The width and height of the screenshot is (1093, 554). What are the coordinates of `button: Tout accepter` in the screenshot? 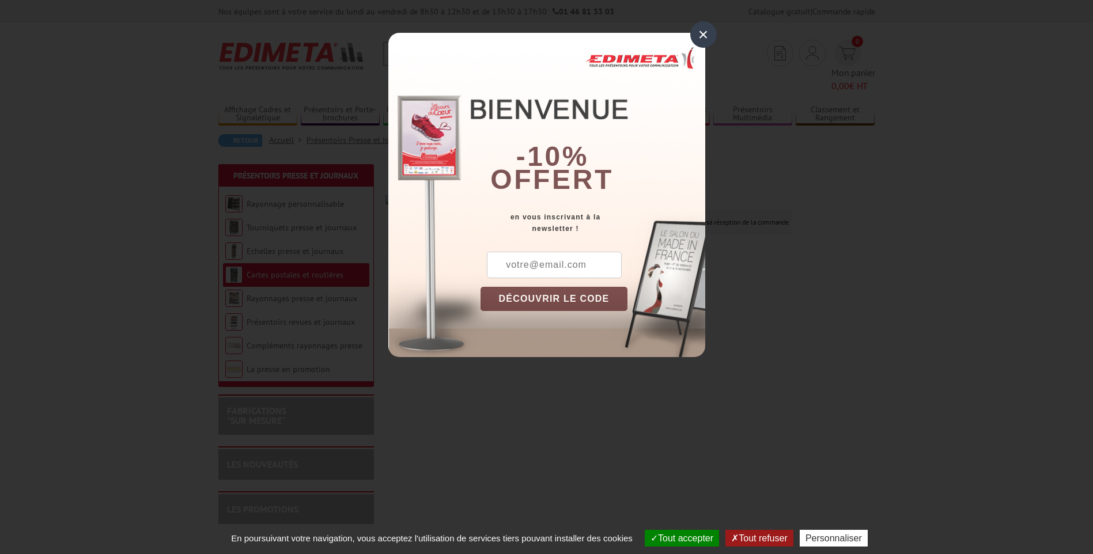 It's located at (682, 538).